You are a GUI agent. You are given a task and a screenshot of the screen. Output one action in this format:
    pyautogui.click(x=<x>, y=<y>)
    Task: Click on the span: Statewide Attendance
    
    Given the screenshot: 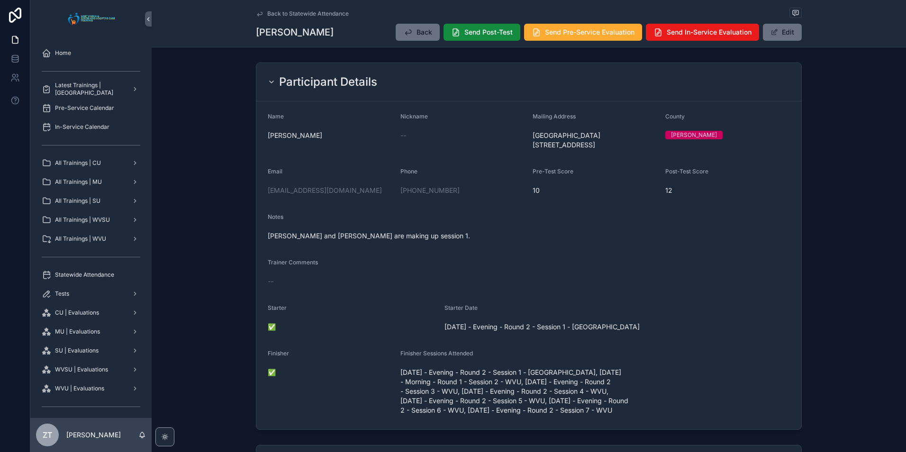 What is the action you would take?
    pyautogui.click(x=84, y=275)
    